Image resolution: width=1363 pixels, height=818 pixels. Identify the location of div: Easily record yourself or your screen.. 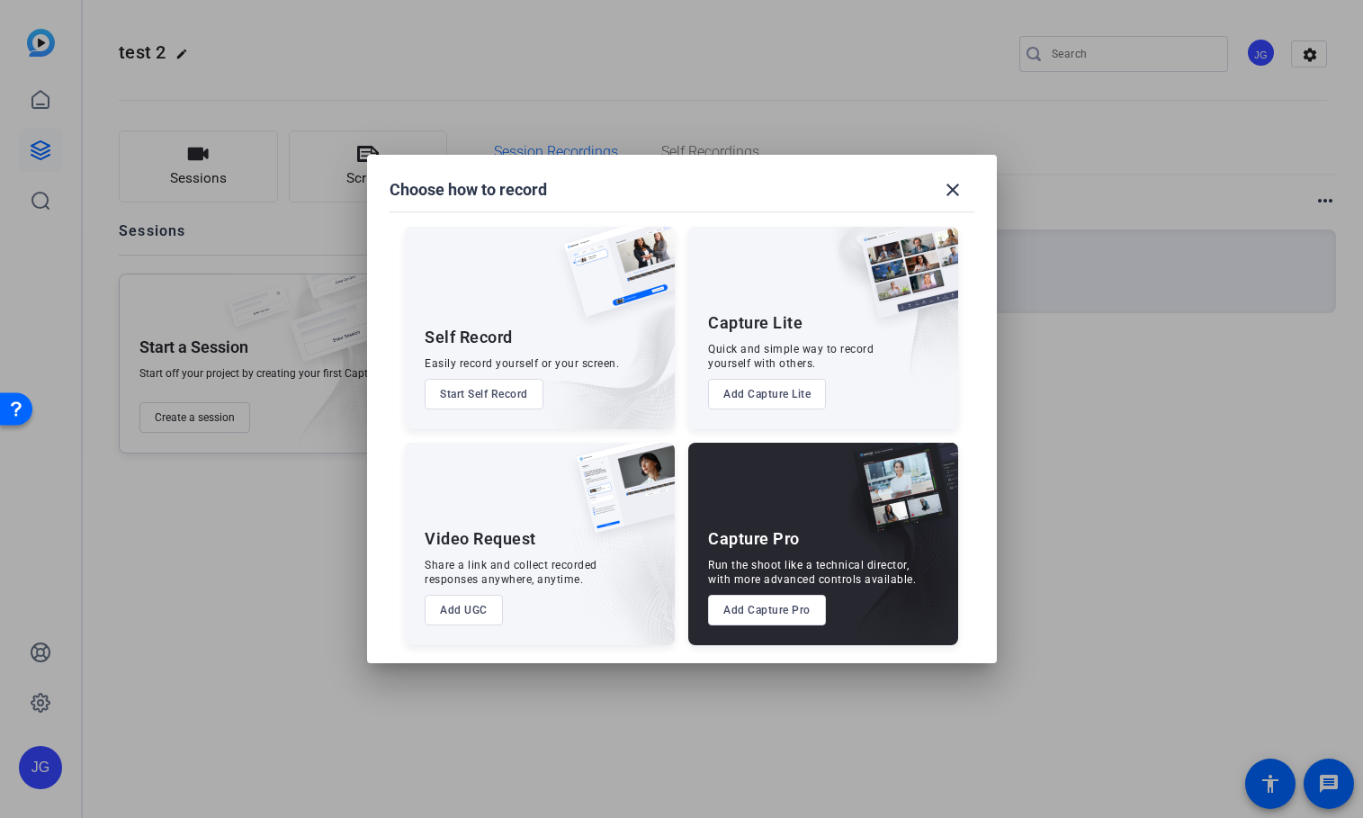
(522, 363).